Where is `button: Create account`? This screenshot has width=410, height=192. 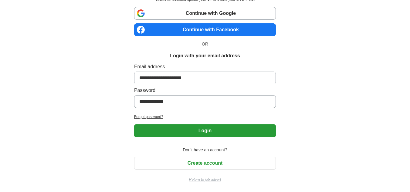
button: Create account is located at coordinates (205, 163).